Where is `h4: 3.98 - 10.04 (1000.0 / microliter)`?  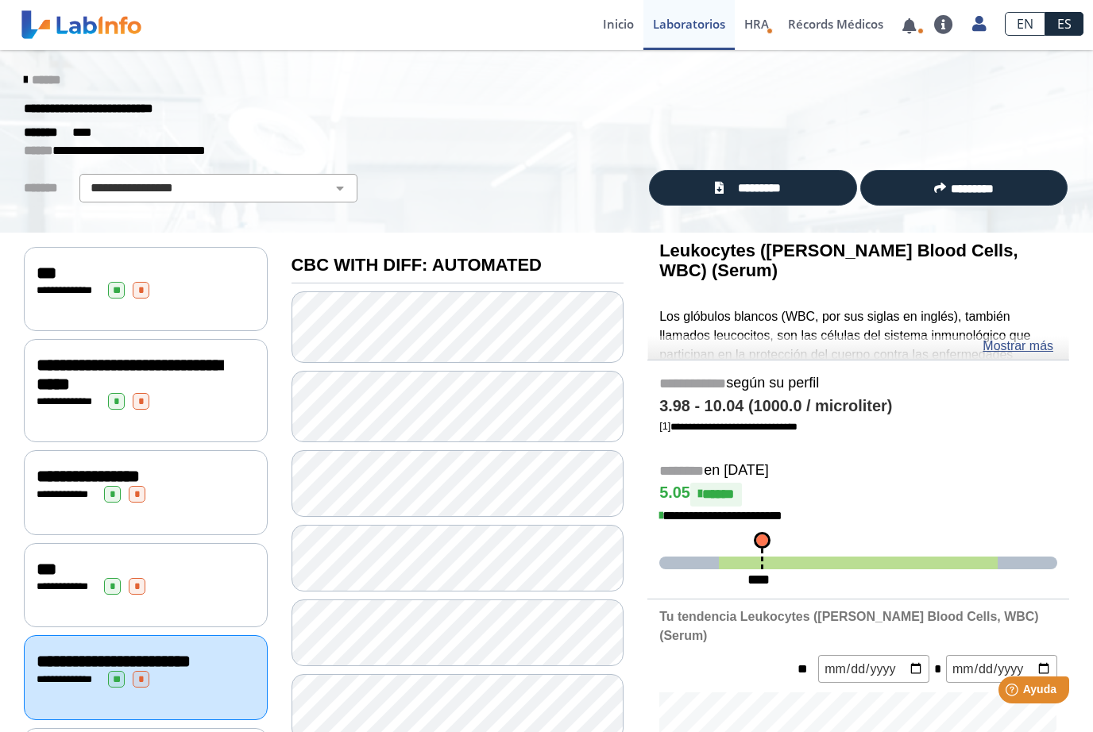 h4: 3.98 - 10.04 (1000.0 / microliter) is located at coordinates (858, 407).